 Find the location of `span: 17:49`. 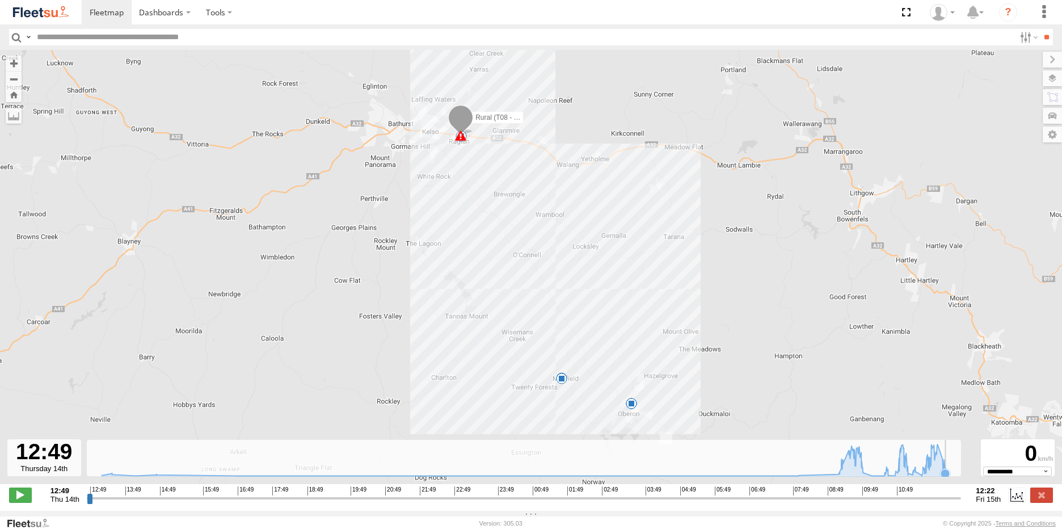

span: 17:49 is located at coordinates (280, 491).